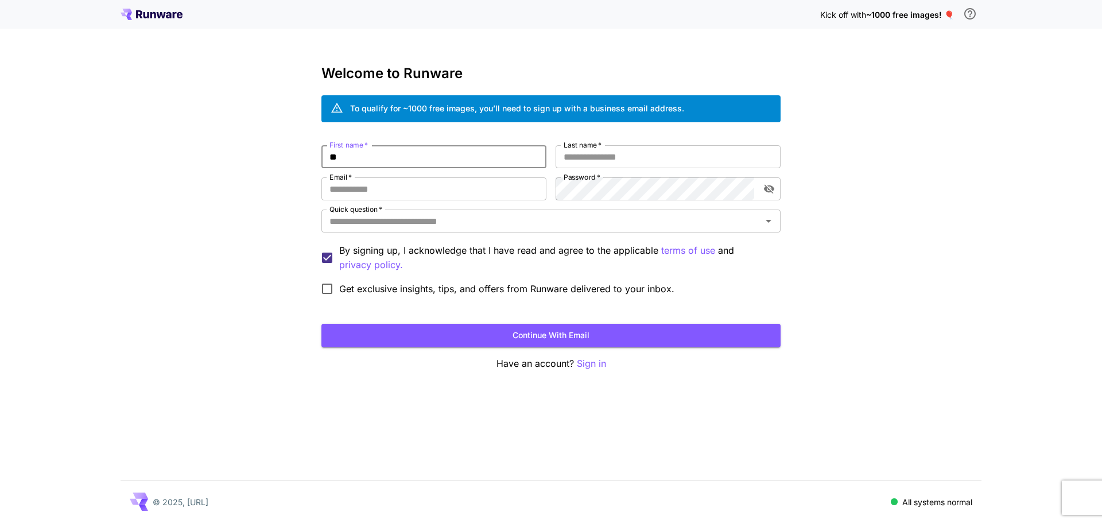  Describe the element at coordinates (340, 177) in the screenshot. I see `label: Email` at that location.